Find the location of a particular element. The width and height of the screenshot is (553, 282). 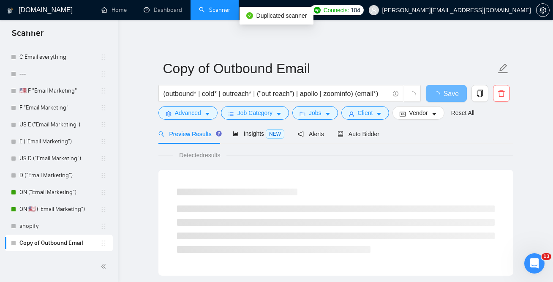

input: Search Freelance Jobs... is located at coordinates (276, 93).